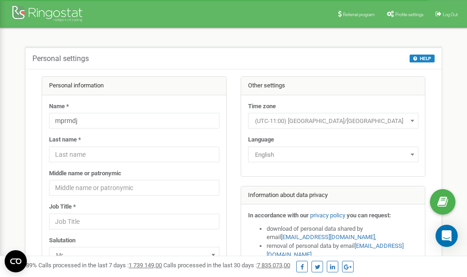  Describe the element at coordinates (450, 14) in the screenshot. I see `span: Log Out` at that location.